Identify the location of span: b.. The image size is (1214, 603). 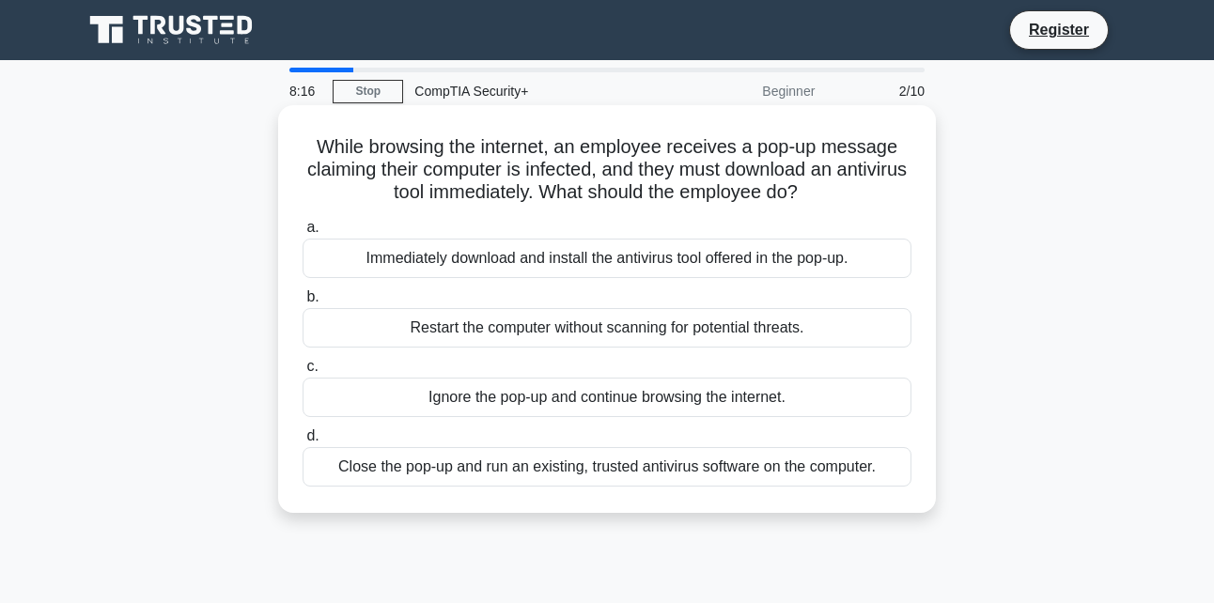
(312, 296).